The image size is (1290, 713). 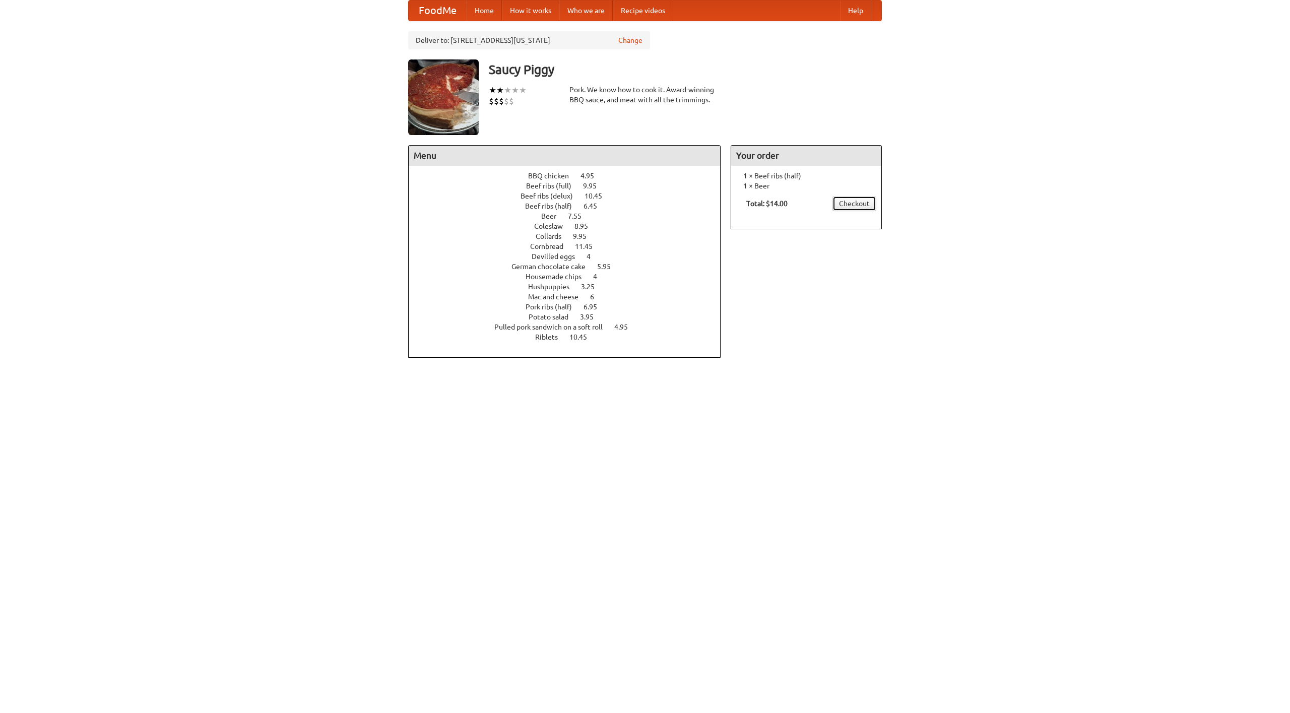 I want to click on a: Coleslaw 8.95, so click(x=571, y=226).